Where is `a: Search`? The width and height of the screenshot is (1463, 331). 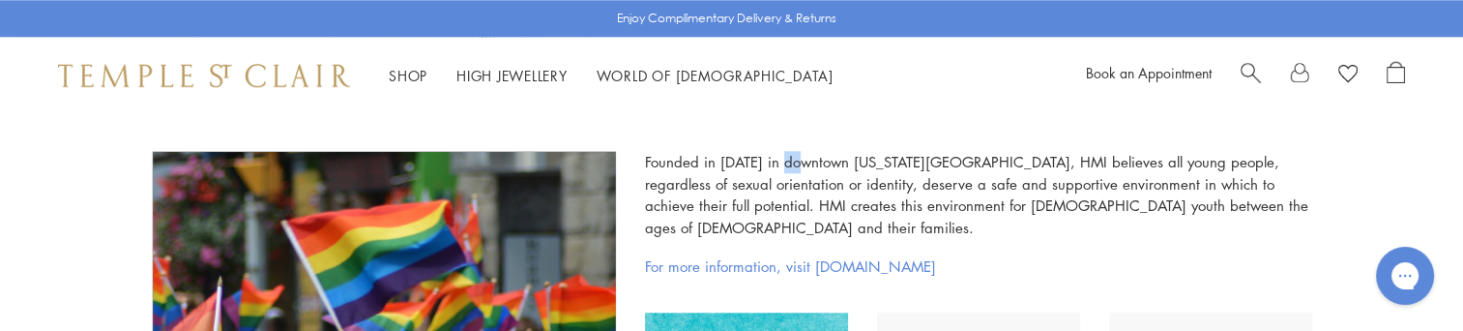
a: Search is located at coordinates (1250, 75).